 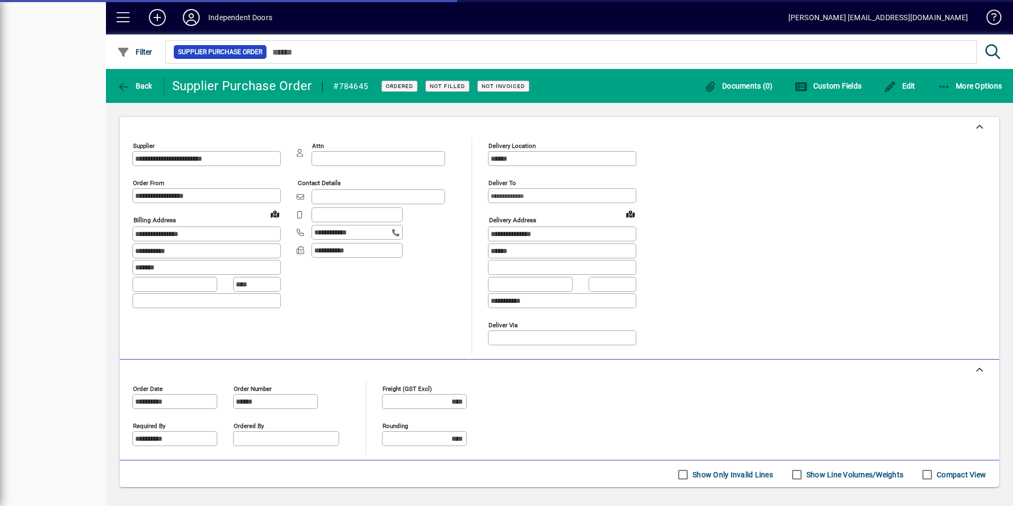 What do you see at coordinates (135, 86) in the screenshot?
I see `button: Back` at bounding box center [135, 86].